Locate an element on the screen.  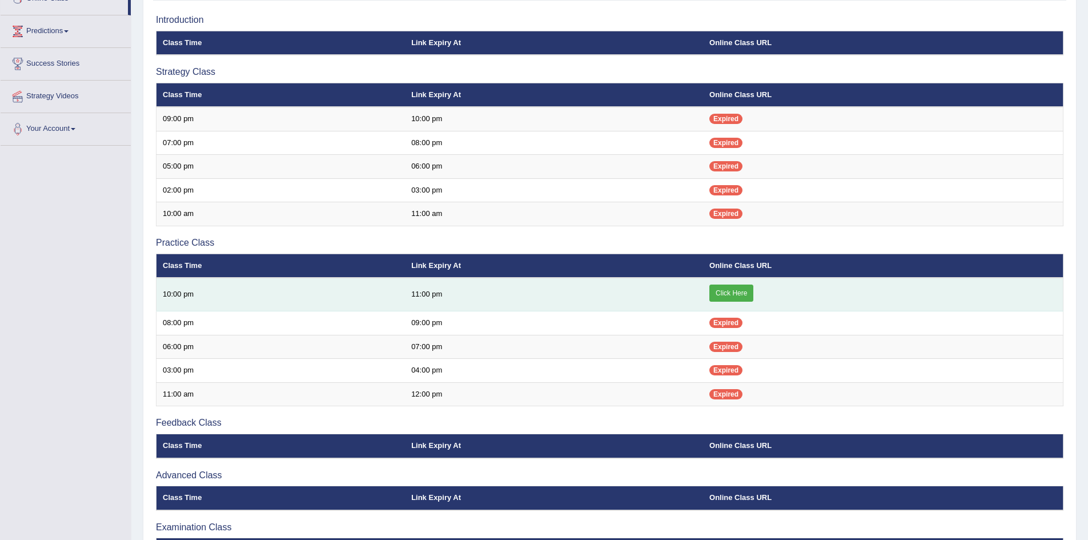
h3: Examination Class is located at coordinates (609, 527).